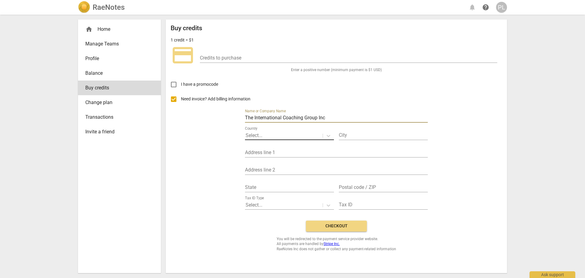  Describe the element at coordinates (251, 128) in the screenshot. I see `label: Country` at that location.